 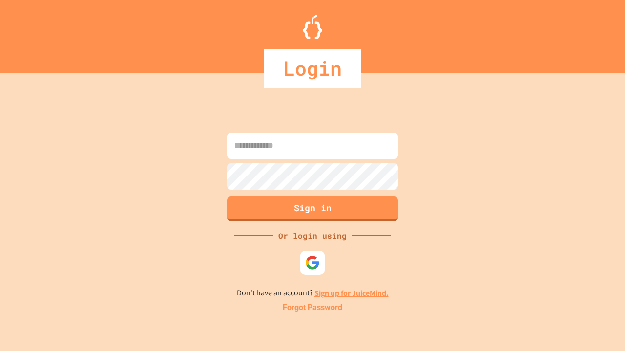 What do you see at coordinates (312, 68) in the screenshot?
I see `div: Login` at bounding box center [312, 68].